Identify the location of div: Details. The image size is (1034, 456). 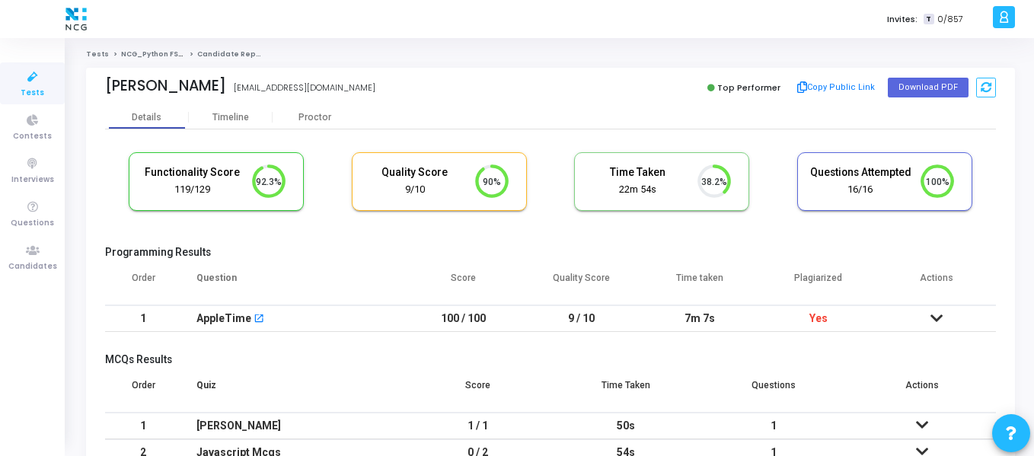
(146, 117).